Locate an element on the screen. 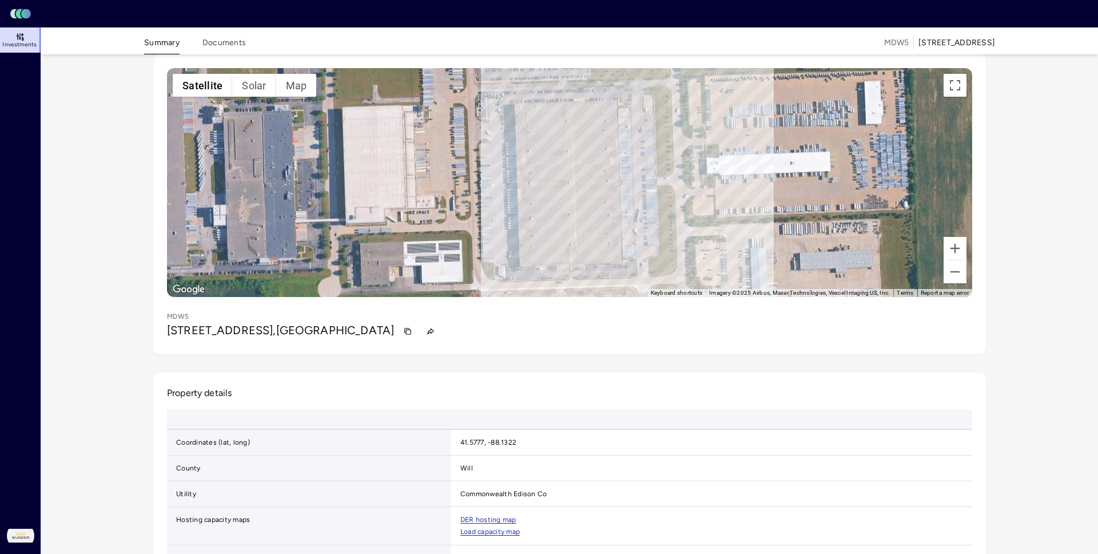  td: 41.5777, -88.1322 is located at coordinates (727, 442).